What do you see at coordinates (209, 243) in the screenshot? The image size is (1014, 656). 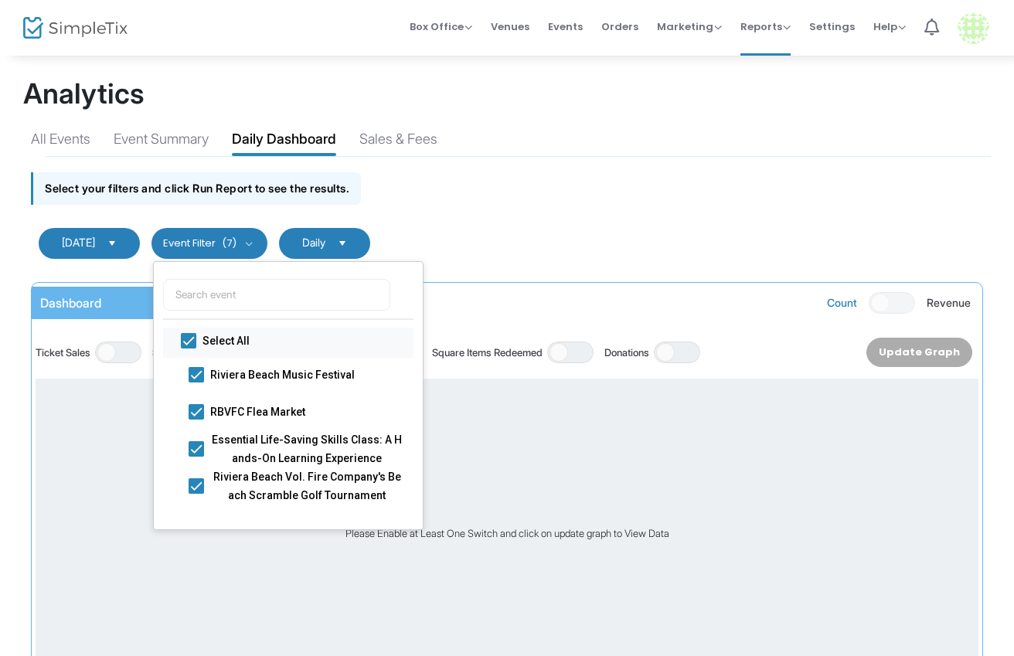 I see `button: Event Filter(7)` at bounding box center [209, 243].